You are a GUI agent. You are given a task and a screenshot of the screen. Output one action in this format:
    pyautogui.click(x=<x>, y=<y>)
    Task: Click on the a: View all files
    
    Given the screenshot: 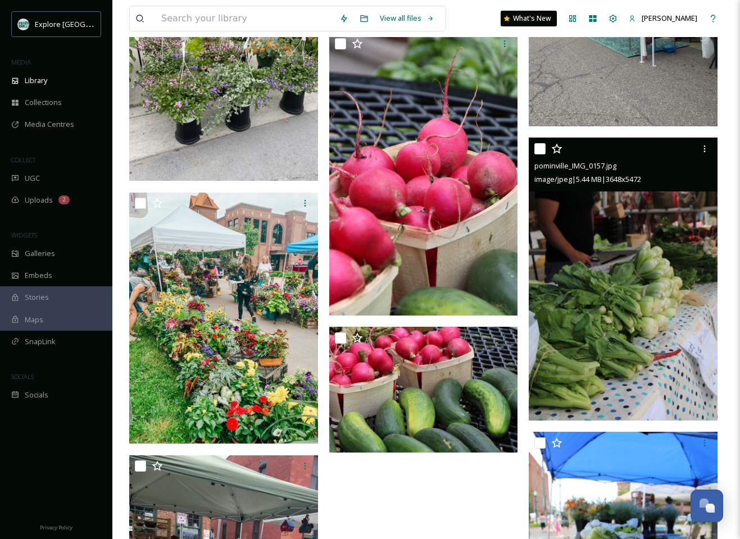 What is the action you would take?
    pyautogui.click(x=407, y=18)
    